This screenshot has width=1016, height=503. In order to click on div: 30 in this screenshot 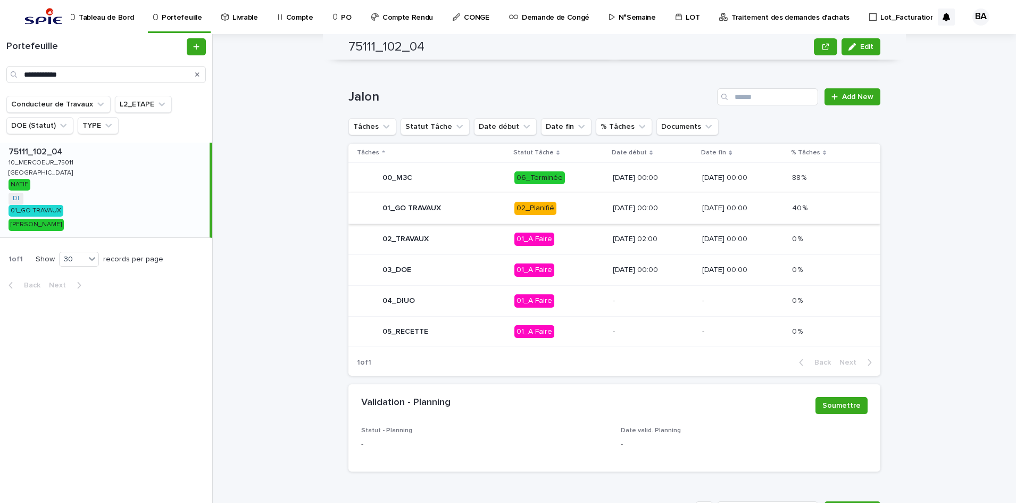, I will do `click(72, 259)`.